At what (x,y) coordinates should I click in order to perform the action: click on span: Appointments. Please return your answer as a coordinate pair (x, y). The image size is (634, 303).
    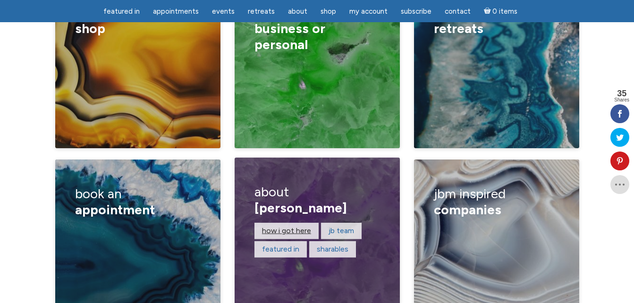
    Looking at the image, I should click on (176, 11).